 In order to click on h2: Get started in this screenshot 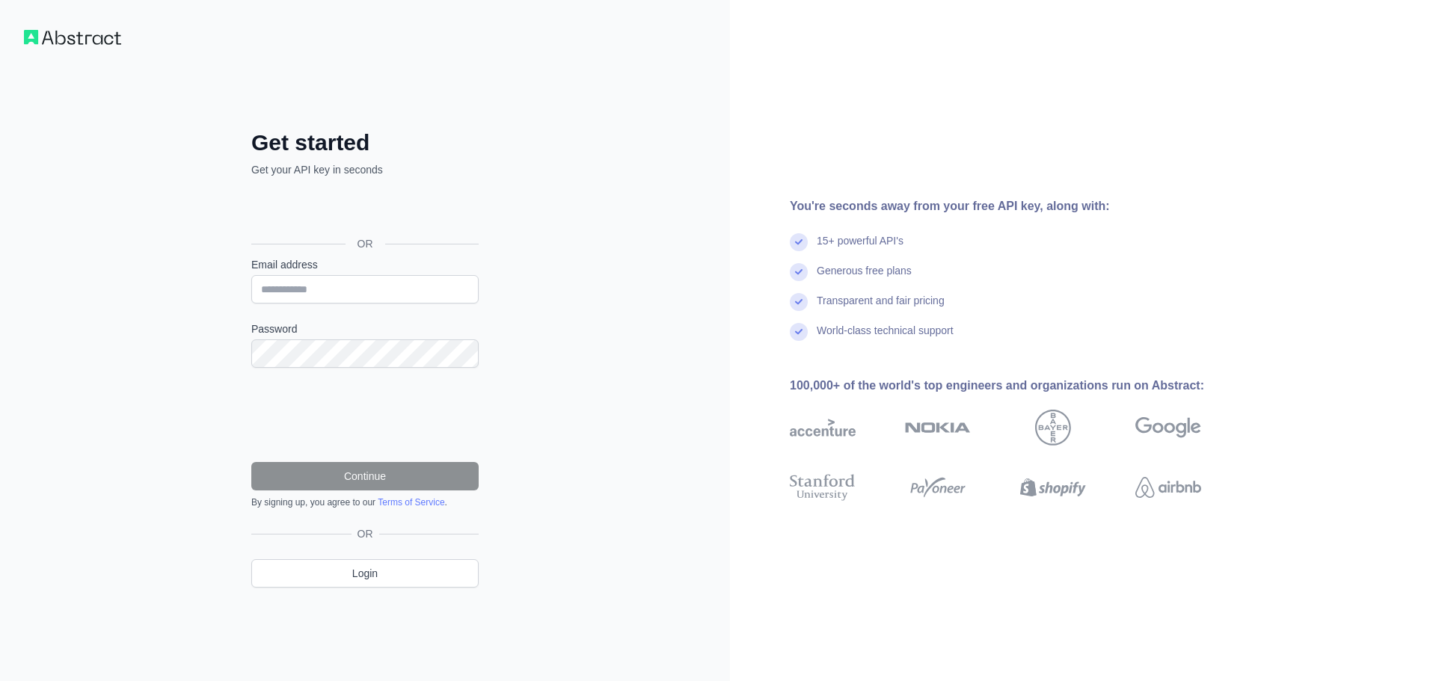, I will do `click(365, 143)`.